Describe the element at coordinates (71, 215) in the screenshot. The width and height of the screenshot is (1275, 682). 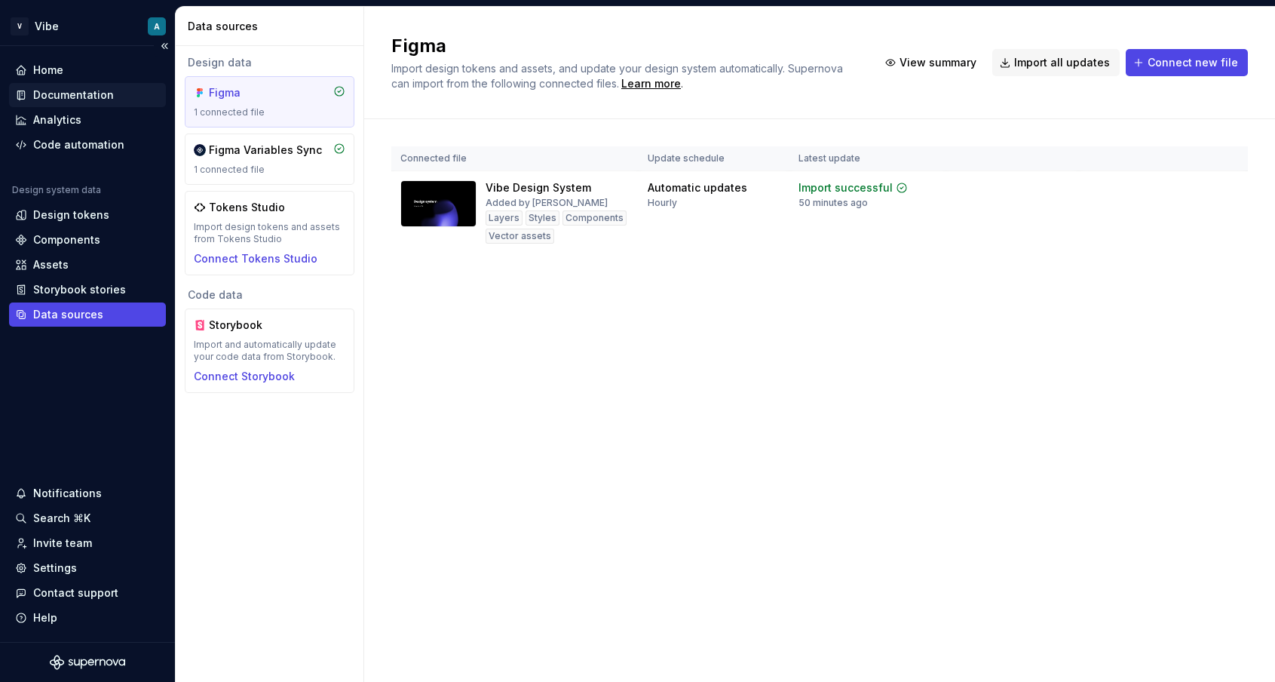
I see `div: Design tokens` at that location.